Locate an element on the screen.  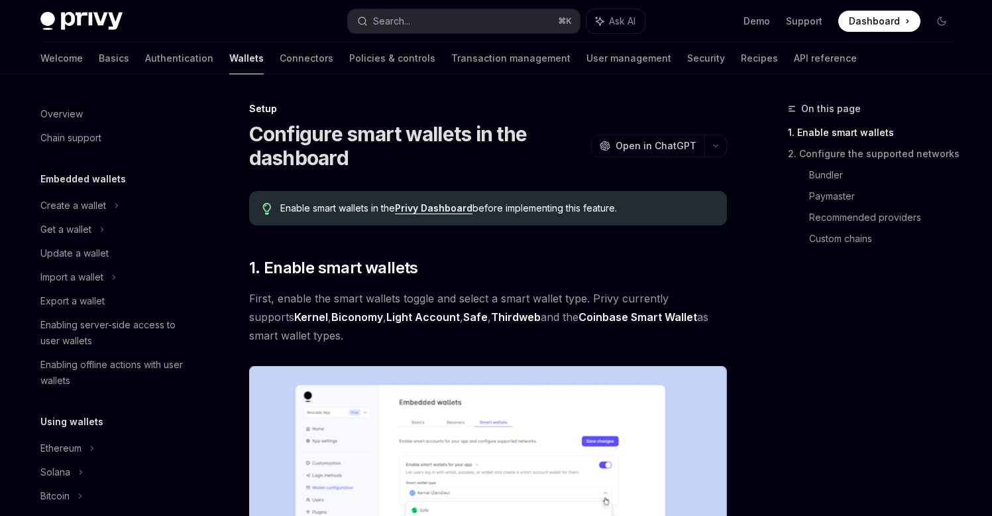
a: 2. Configure the supported networks is located at coordinates (875, 154).